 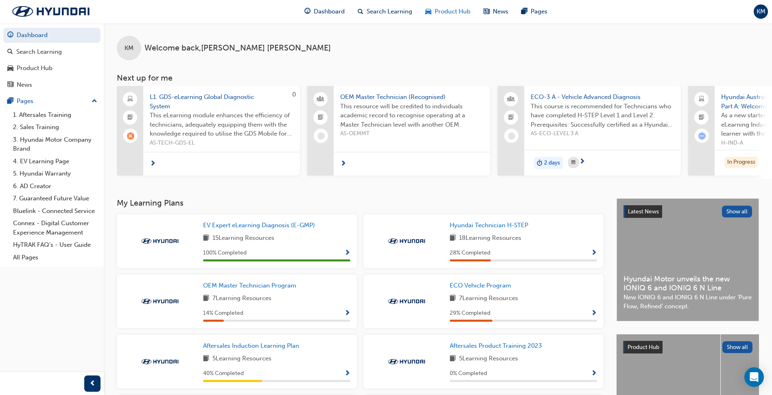 I want to click on span: AS-TECH-GDS-EL, so click(x=221, y=143).